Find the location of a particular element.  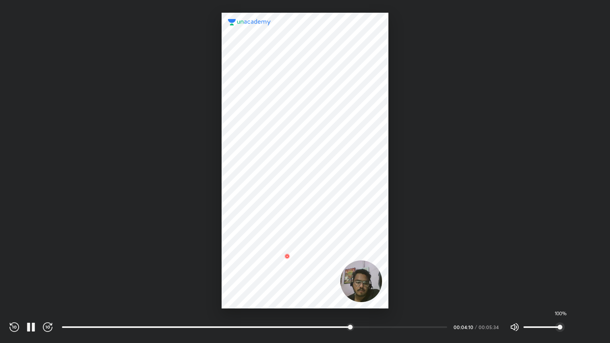

img: logo.2a7e12a2.svg is located at coordinates (249, 22).